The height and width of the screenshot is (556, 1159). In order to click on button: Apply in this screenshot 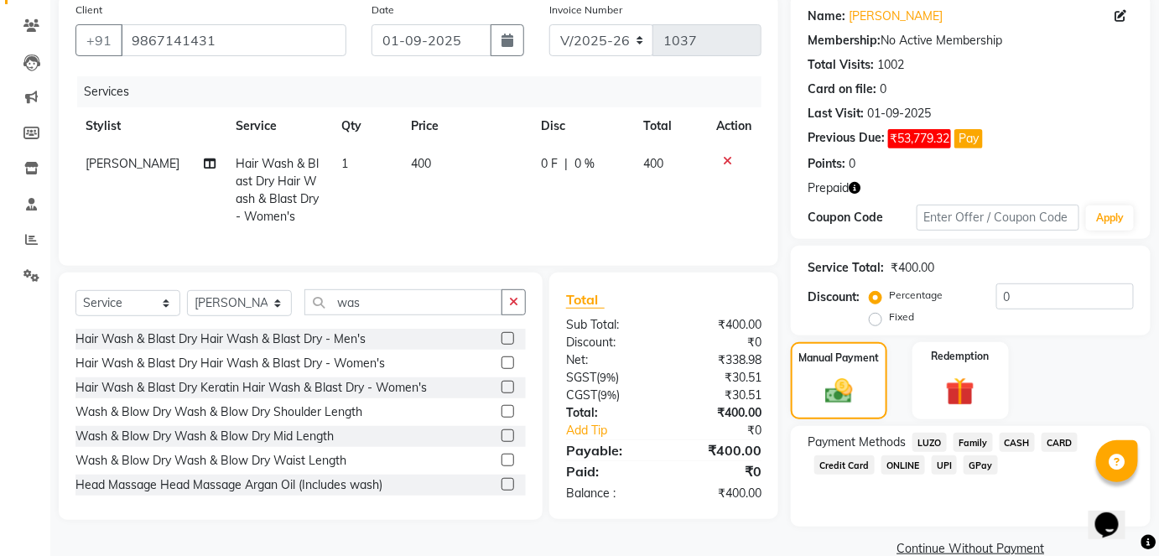, I will do `click(1110, 218)`.